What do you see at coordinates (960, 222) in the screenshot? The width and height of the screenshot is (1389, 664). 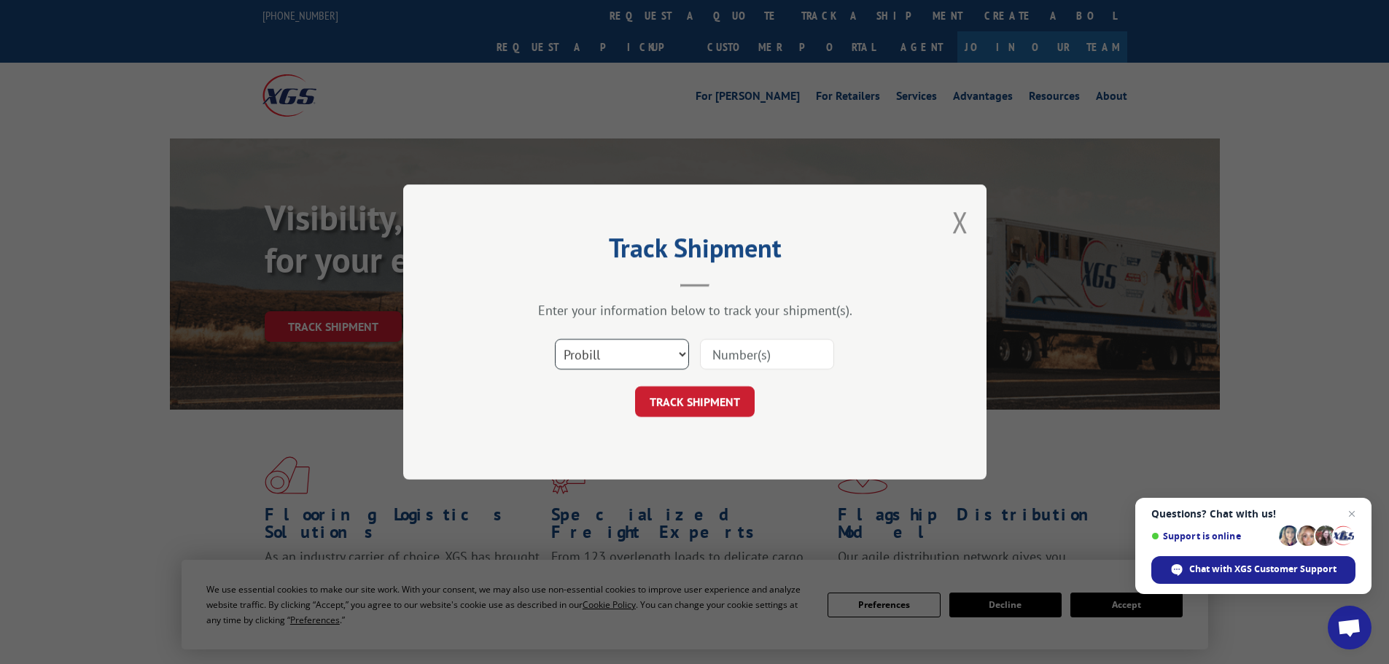 I see `button: Close modal` at bounding box center [960, 222].